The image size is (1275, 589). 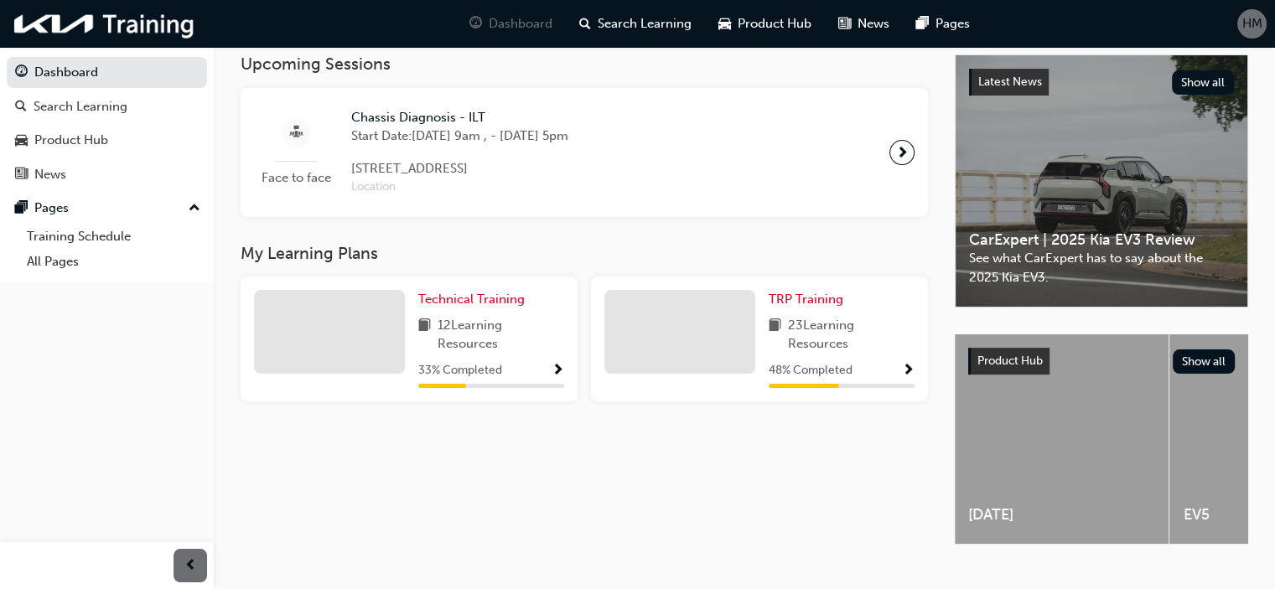 What do you see at coordinates (809, 299) in the screenshot?
I see `a: TRP Training` at bounding box center [809, 299].